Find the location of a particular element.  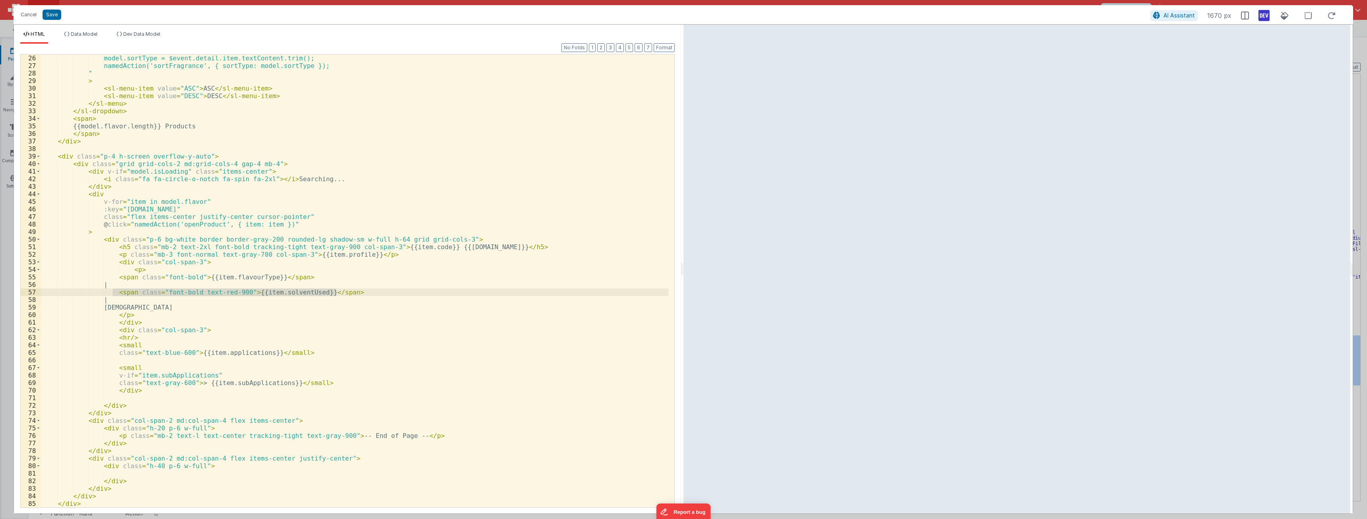

div: 65 is located at coordinates (31, 353).